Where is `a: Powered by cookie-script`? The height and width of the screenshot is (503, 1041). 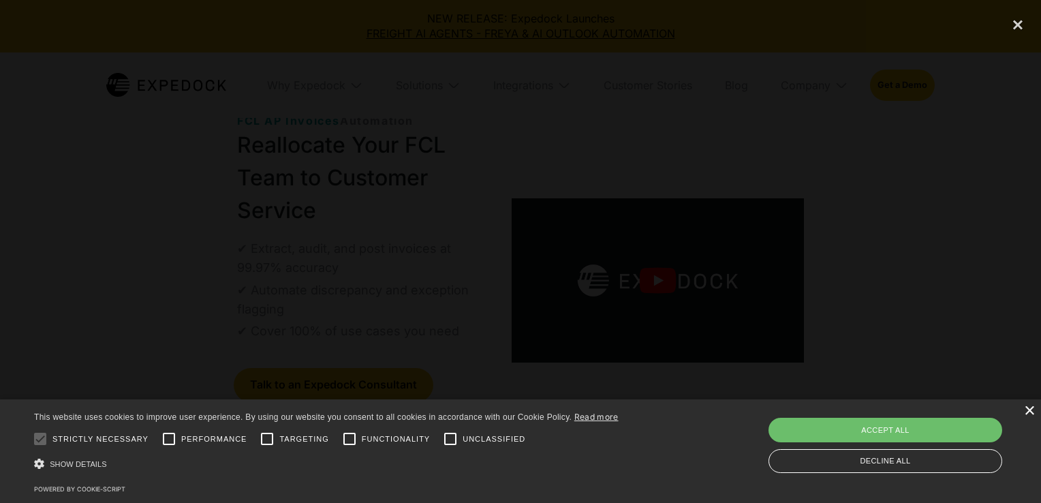
a: Powered by cookie-script is located at coordinates (80, 488).